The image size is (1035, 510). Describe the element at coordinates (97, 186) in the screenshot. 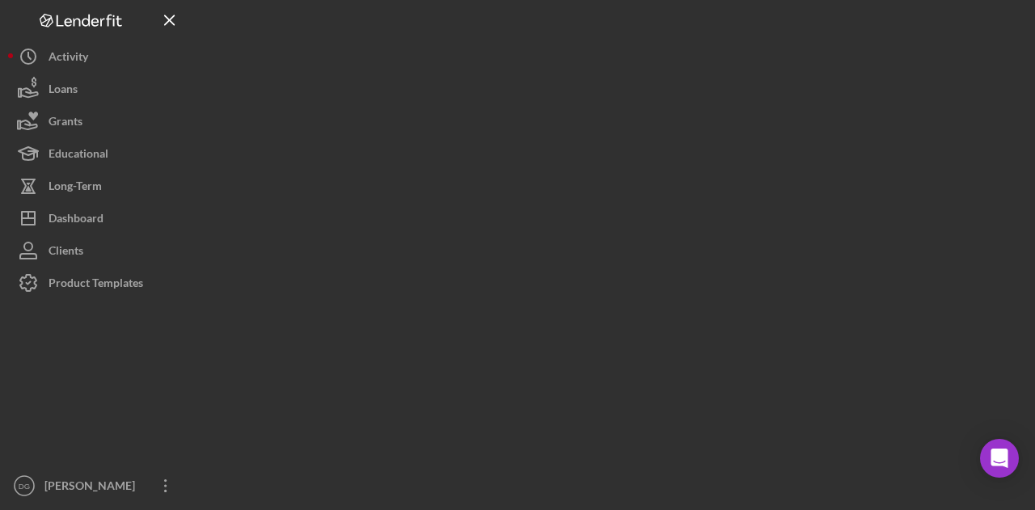

I see `button: Long-Term` at that location.